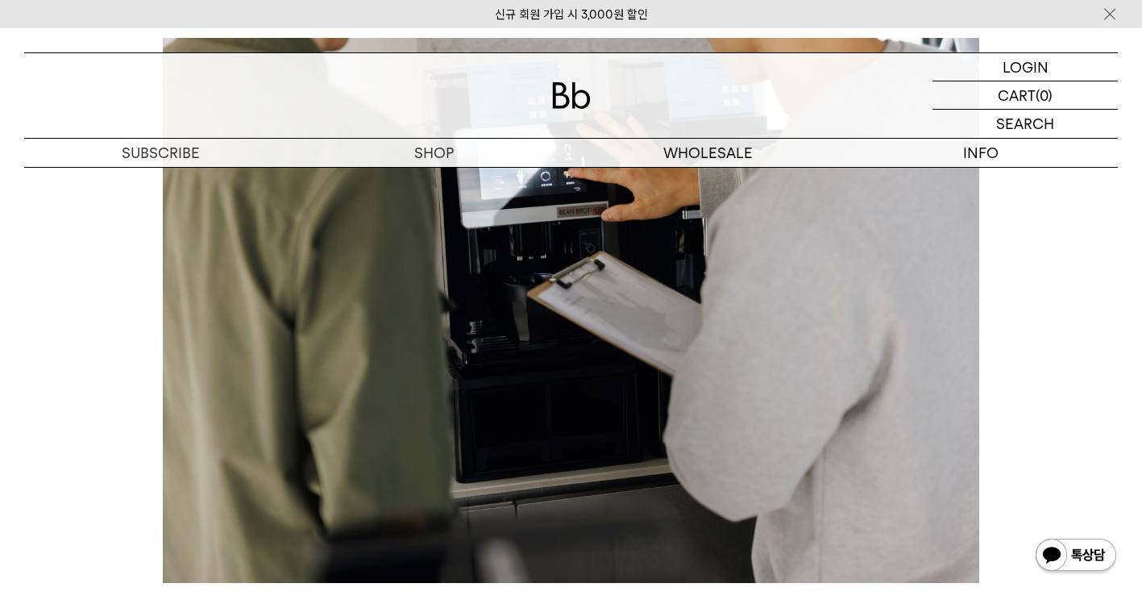  What do you see at coordinates (434, 152) in the screenshot?
I see `a: SHOP` at bounding box center [434, 152].